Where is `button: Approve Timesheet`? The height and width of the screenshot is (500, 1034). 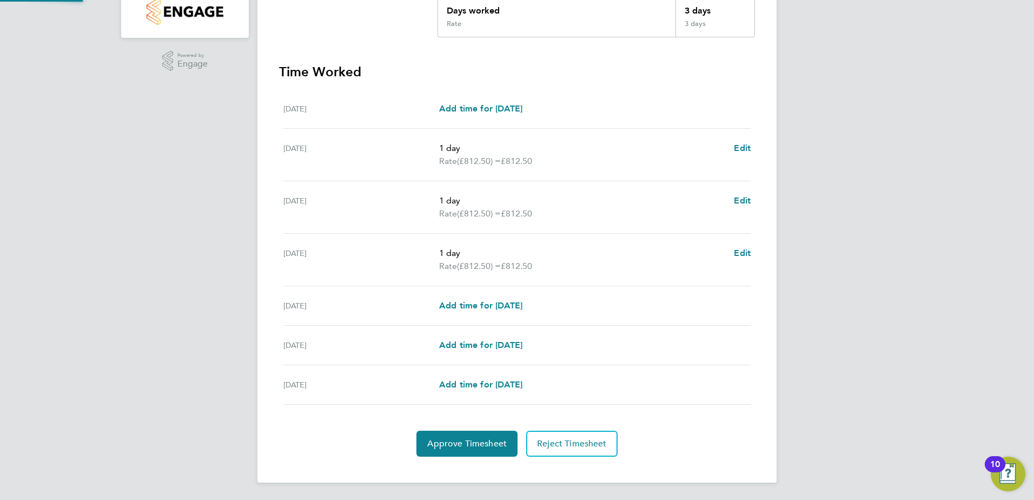
button: Approve Timesheet is located at coordinates (467, 444).